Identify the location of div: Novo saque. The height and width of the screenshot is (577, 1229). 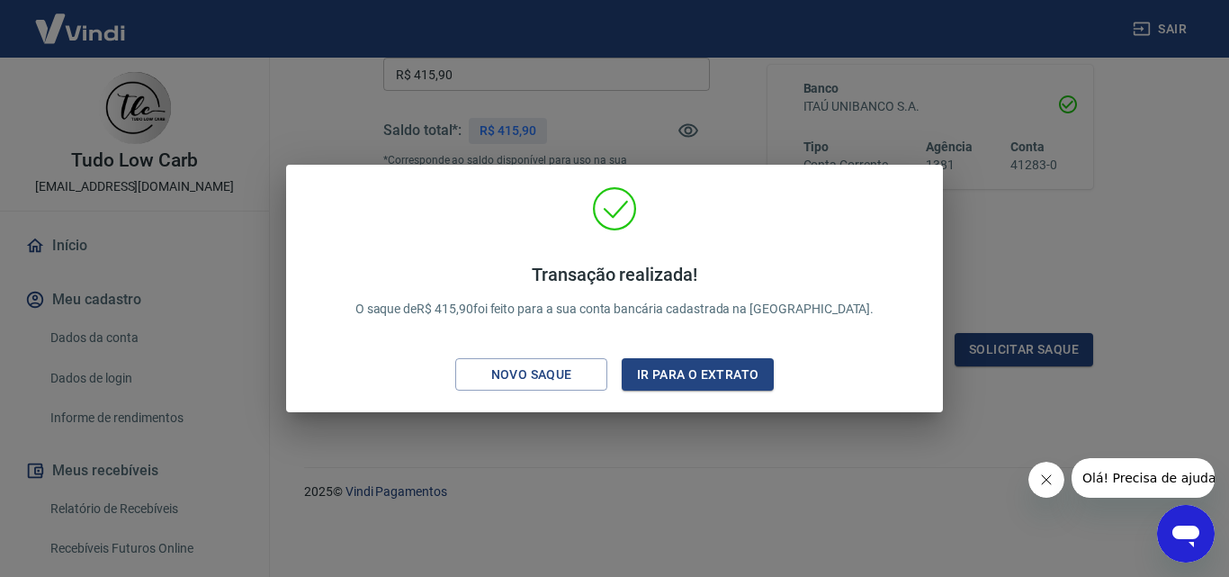
(532, 374).